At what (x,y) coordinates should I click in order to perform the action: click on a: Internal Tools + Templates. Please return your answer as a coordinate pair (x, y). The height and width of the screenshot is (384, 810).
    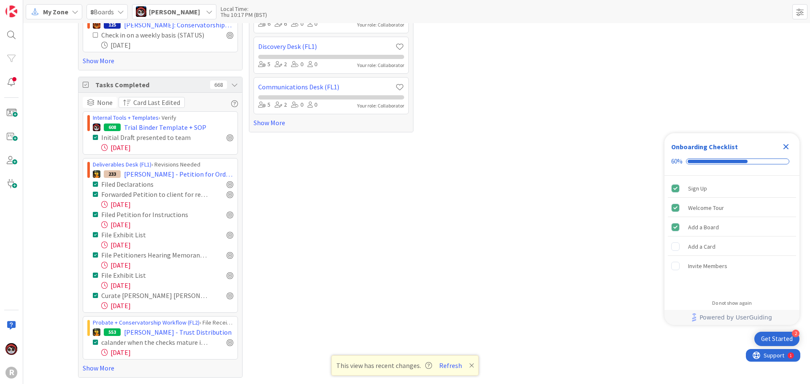
    Looking at the image, I should click on (126, 118).